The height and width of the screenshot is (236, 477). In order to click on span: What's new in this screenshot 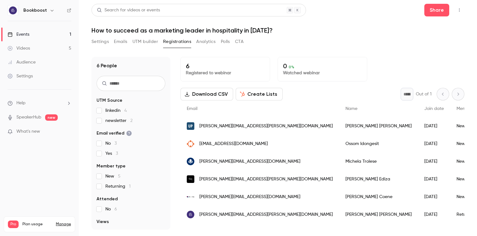, I will do `click(28, 131)`.